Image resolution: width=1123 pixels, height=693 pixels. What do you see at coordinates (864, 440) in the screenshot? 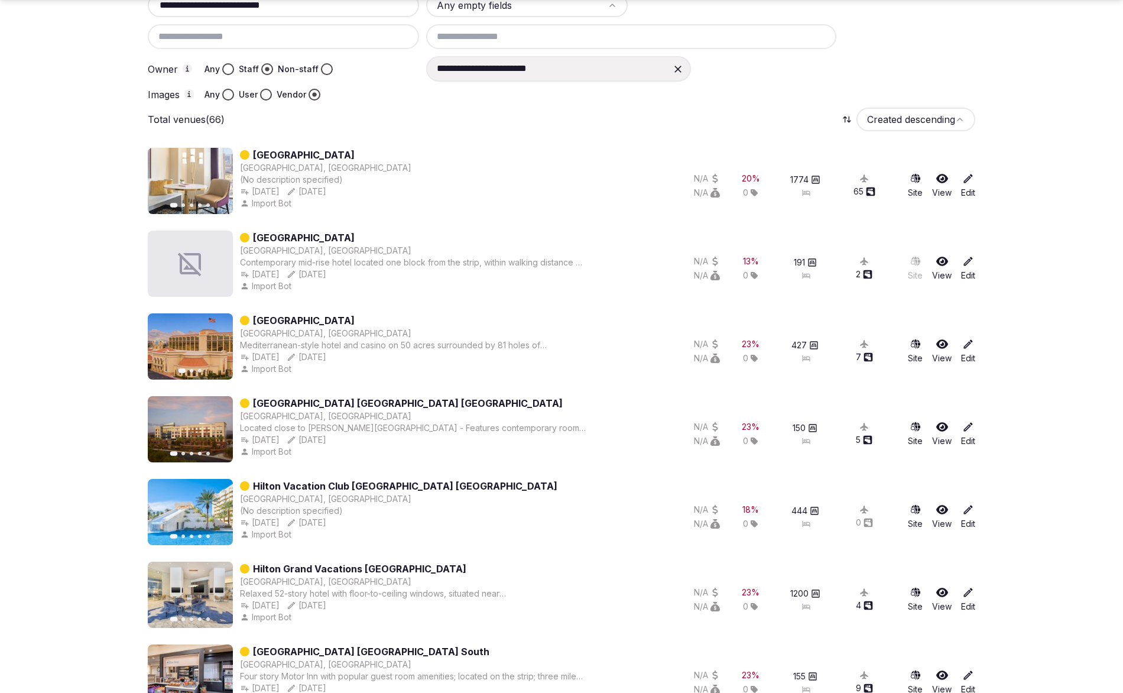
I see `button: 5` at bounding box center [864, 440].